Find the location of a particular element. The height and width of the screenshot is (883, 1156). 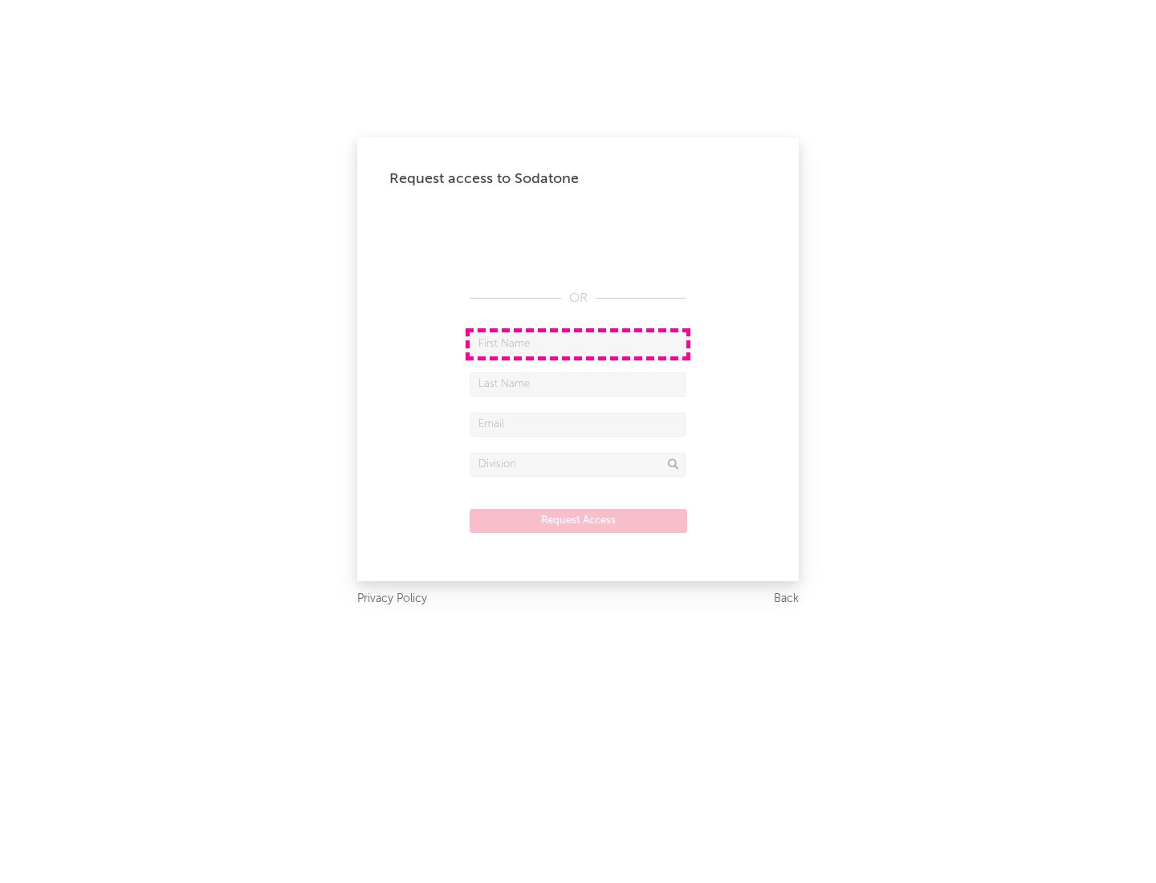

a: Privacy Policy is located at coordinates (392, 599).